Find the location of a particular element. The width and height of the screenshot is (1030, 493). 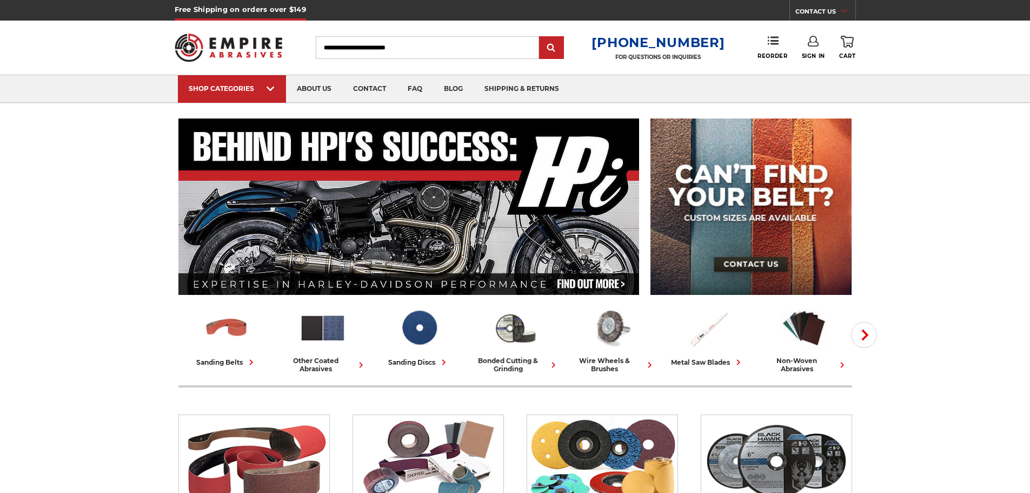

a: Cart is located at coordinates (847, 48).